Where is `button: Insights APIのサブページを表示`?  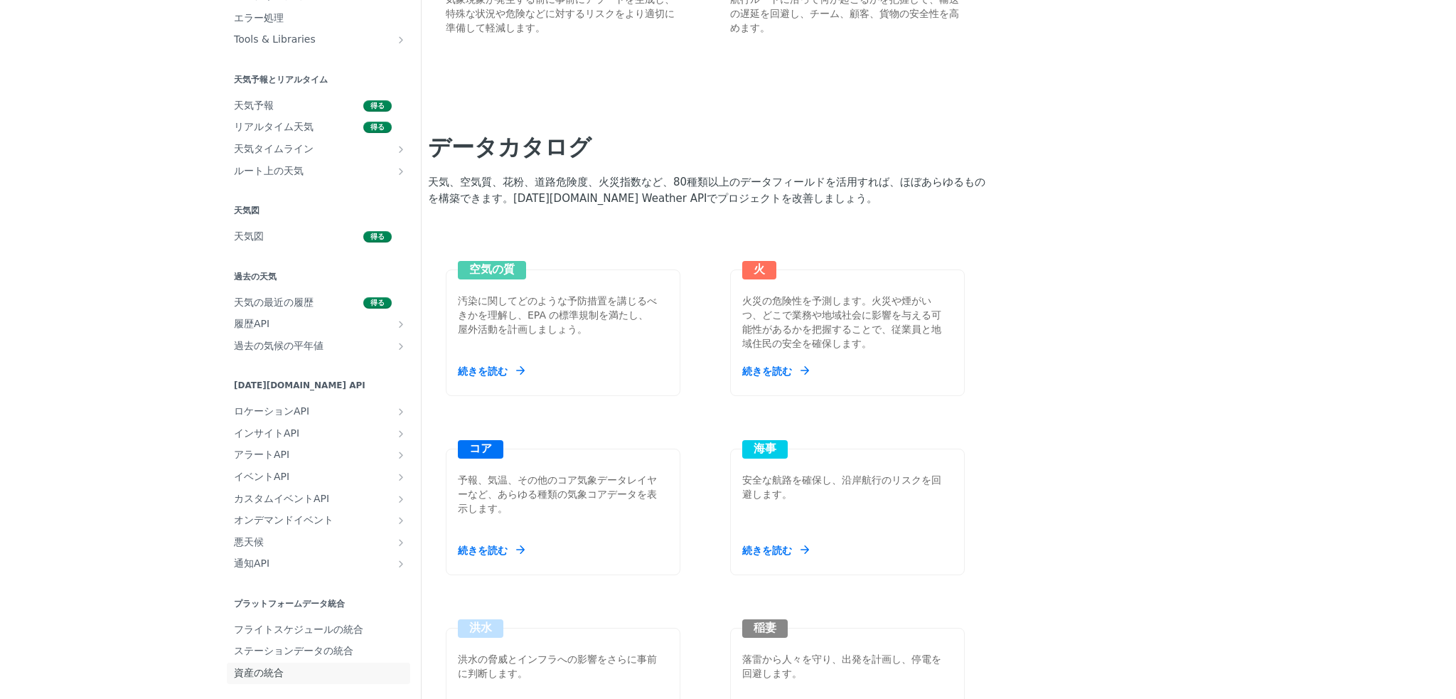
button: Insights APIのサブページを表示 is located at coordinates (401, 434).